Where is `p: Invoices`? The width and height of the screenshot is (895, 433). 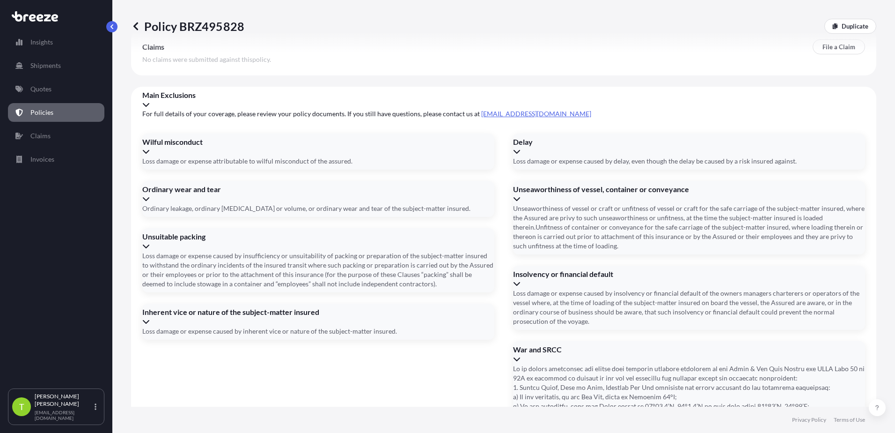
p: Invoices is located at coordinates (42, 159).